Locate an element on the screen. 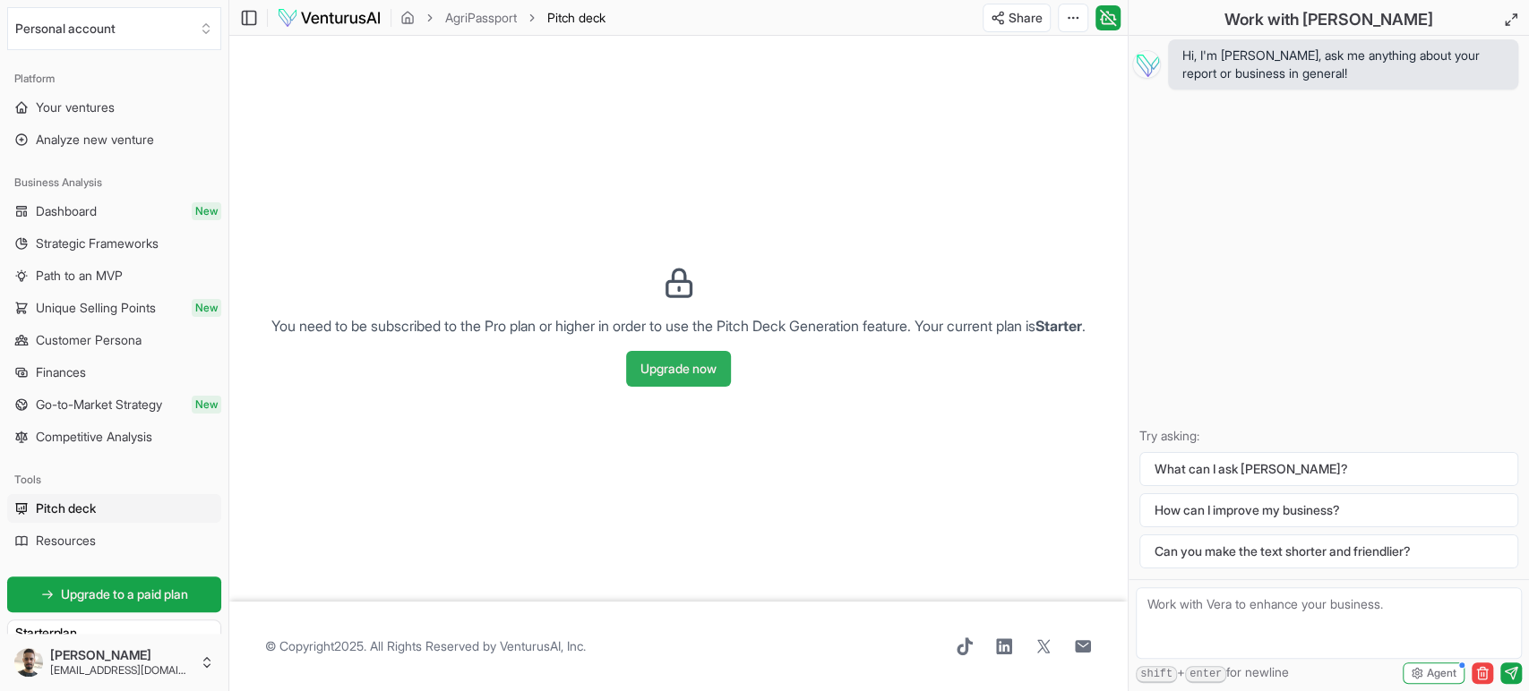 The width and height of the screenshot is (1529, 691). span: Starter is located at coordinates (1058, 326).